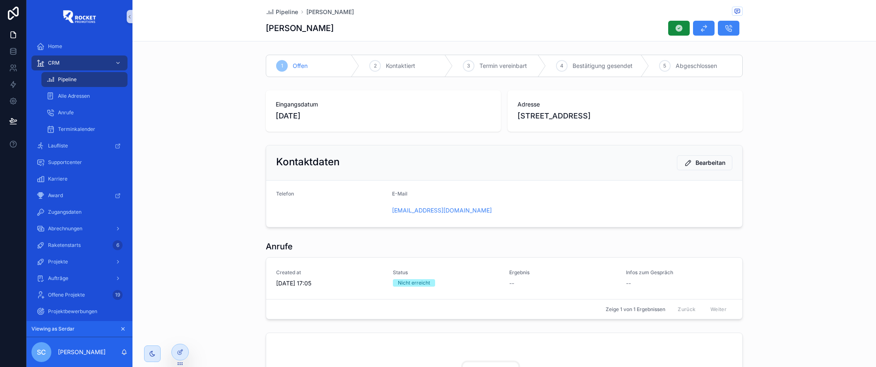  I want to click on a: Zugangsdaten, so click(79, 212).